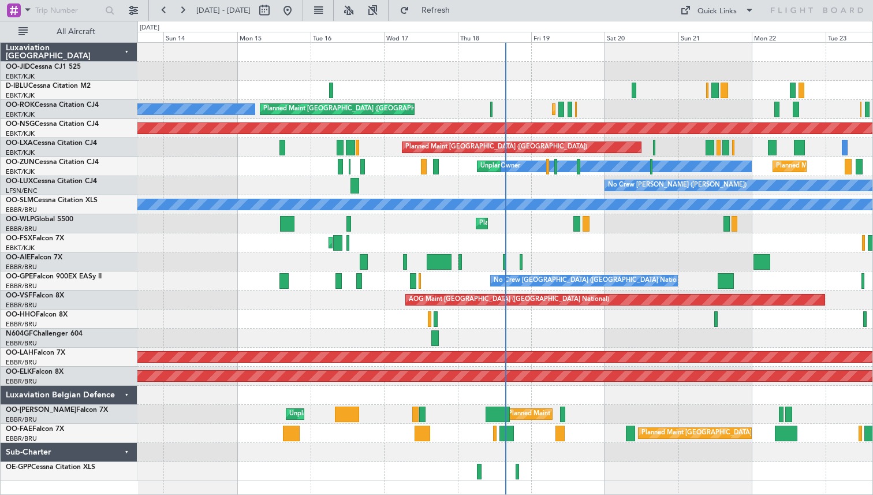 This screenshot has width=873, height=495. Describe the element at coordinates (54, 277) in the screenshot. I see `a: OO-GPEFalcon 900EX EASy II` at that location.